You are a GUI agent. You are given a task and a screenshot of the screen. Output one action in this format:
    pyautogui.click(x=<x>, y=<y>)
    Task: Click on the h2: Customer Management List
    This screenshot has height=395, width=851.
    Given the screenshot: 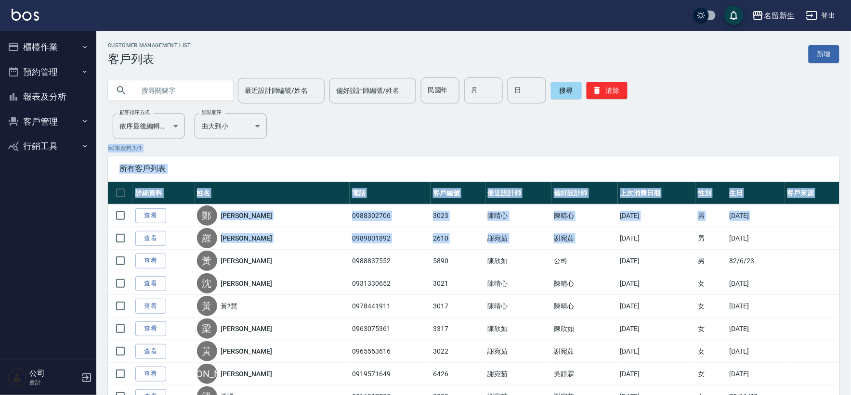 What is the action you would take?
    pyautogui.click(x=149, y=45)
    